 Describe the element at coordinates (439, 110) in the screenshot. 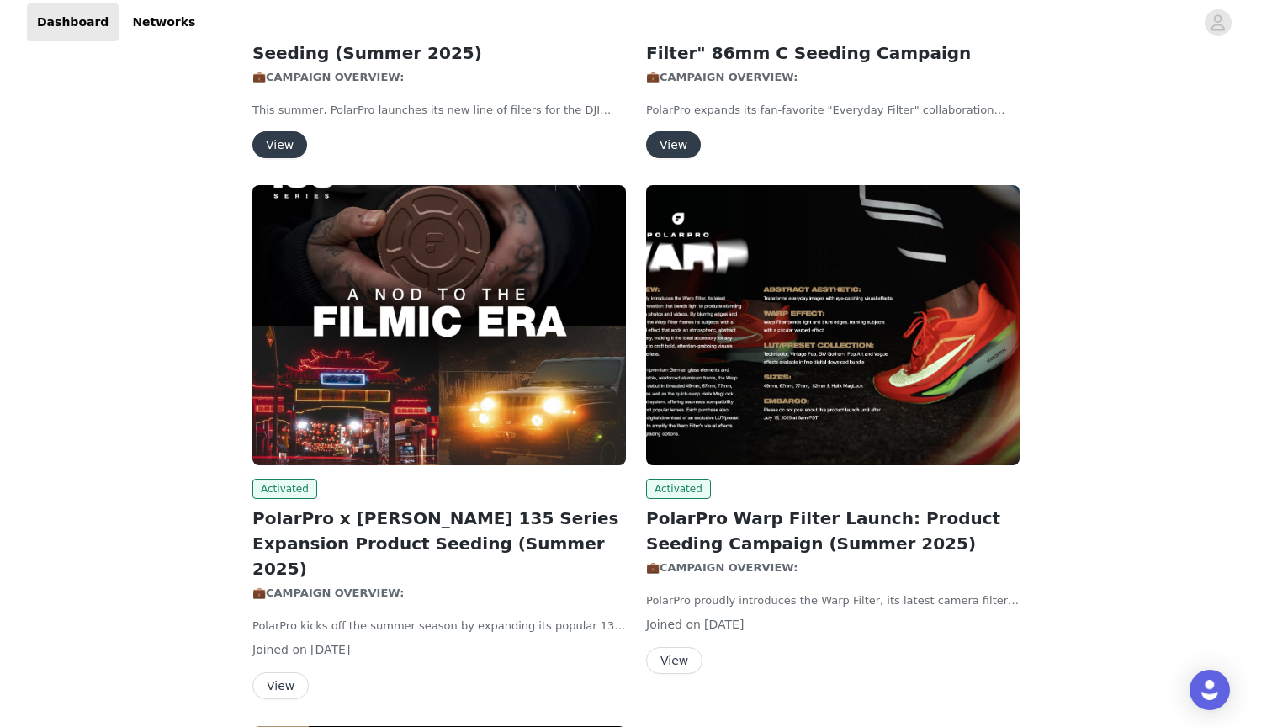

I see `p: This summer, PolarPro launches its new line of filters for the DJI Mavic 4 Pro, elevating drone v...` at that location.